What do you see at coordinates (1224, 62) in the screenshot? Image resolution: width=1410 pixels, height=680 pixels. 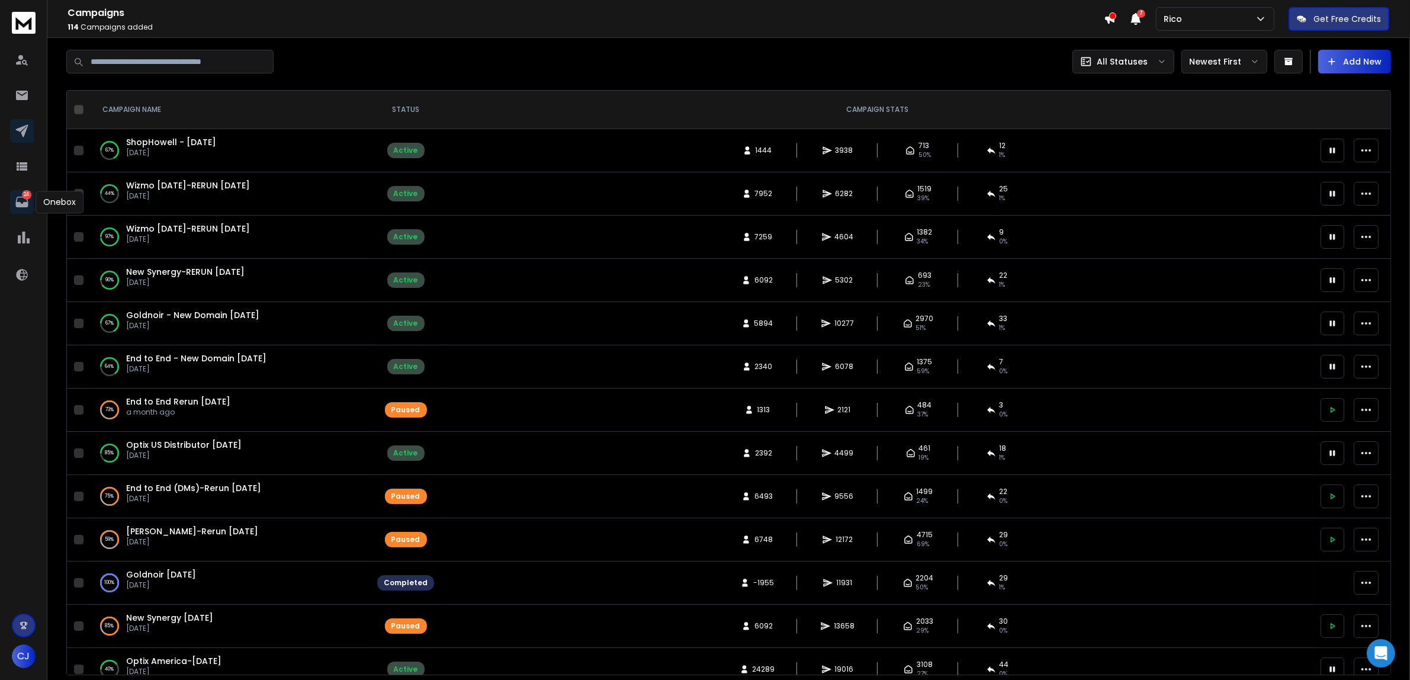 I see `button: Newest First` at bounding box center [1224, 62].